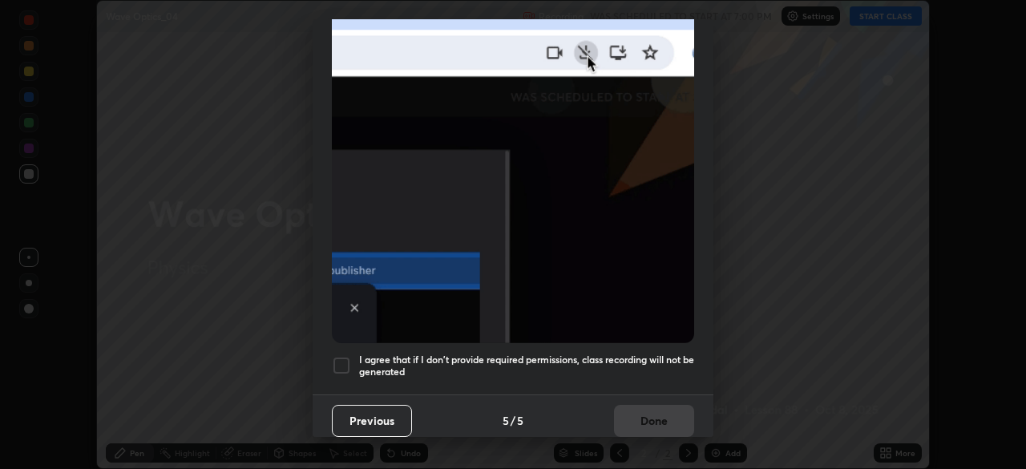 The image size is (1026, 469). I want to click on button: Previous, so click(372, 421).